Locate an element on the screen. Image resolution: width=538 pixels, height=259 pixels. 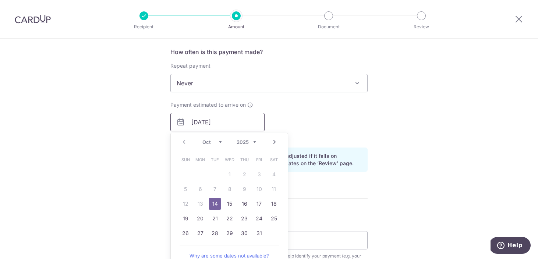
a: 29 is located at coordinates (230, 233).